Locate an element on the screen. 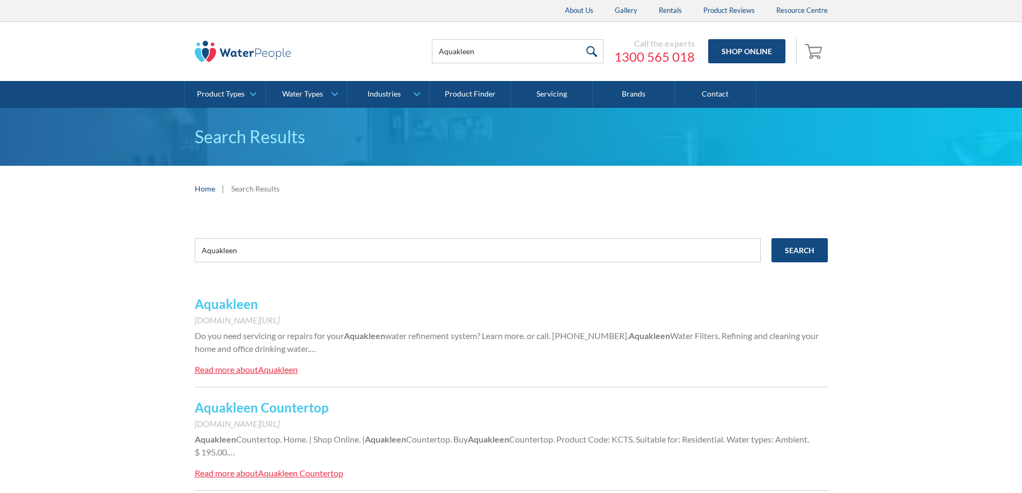  span: Countertop. Buy is located at coordinates (437, 439).